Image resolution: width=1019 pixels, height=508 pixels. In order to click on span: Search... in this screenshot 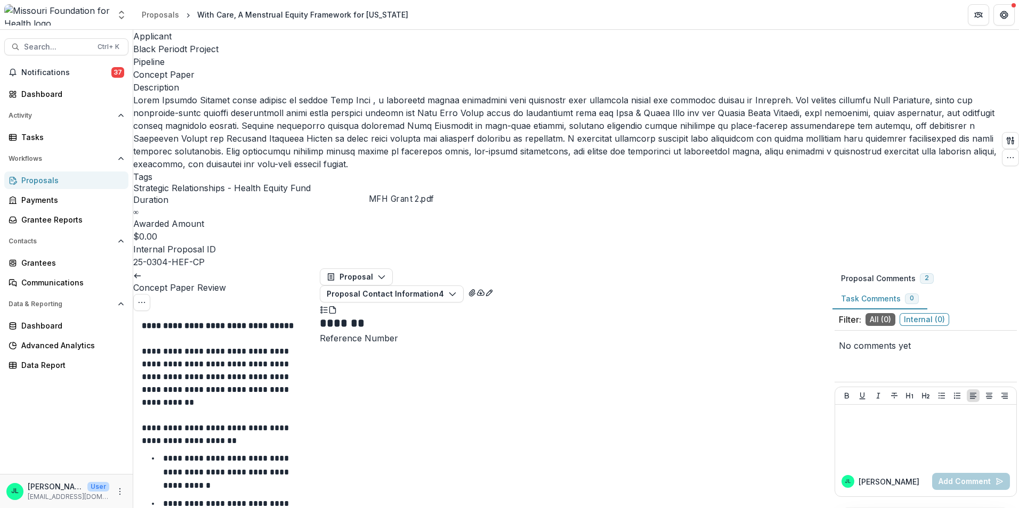, I will do `click(58, 47)`.